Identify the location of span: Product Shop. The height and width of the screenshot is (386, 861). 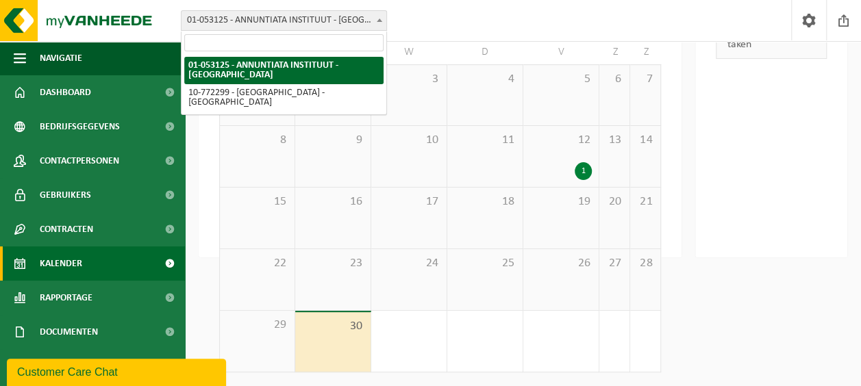
(71, 366).